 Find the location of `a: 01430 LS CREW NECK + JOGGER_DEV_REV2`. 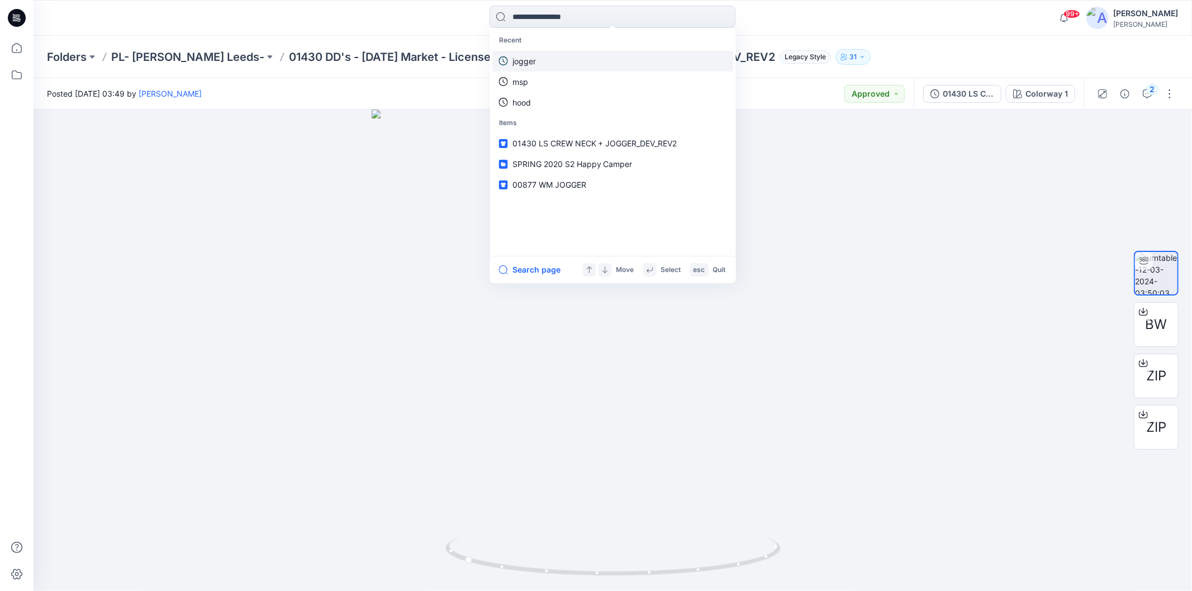

a: 01430 LS CREW NECK + JOGGER_DEV_REV2 is located at coordinates (613, 143).